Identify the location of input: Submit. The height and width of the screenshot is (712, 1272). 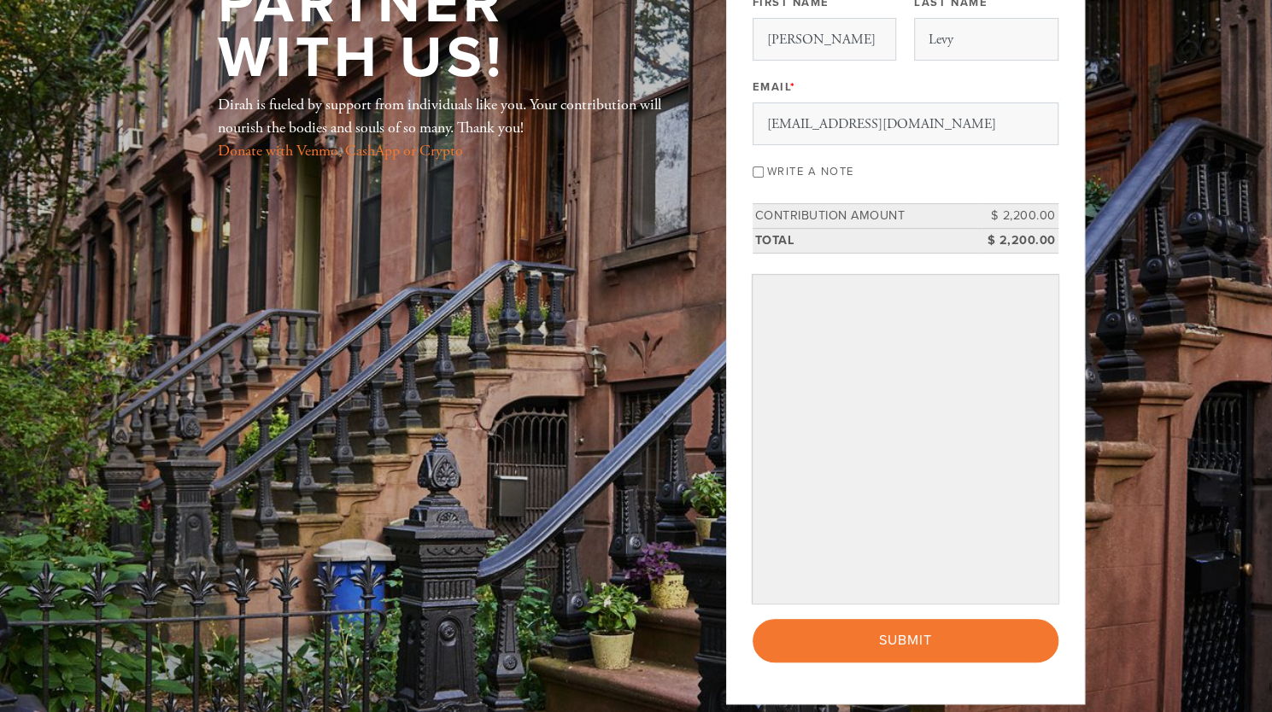
(906, 641).